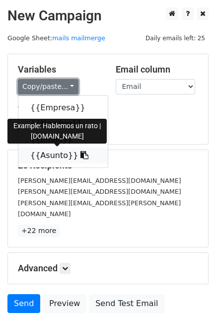  What do you see at coordinates (59, 70) in the screenshot?
I see `h5: Variables` at bounding box center [59, 70].